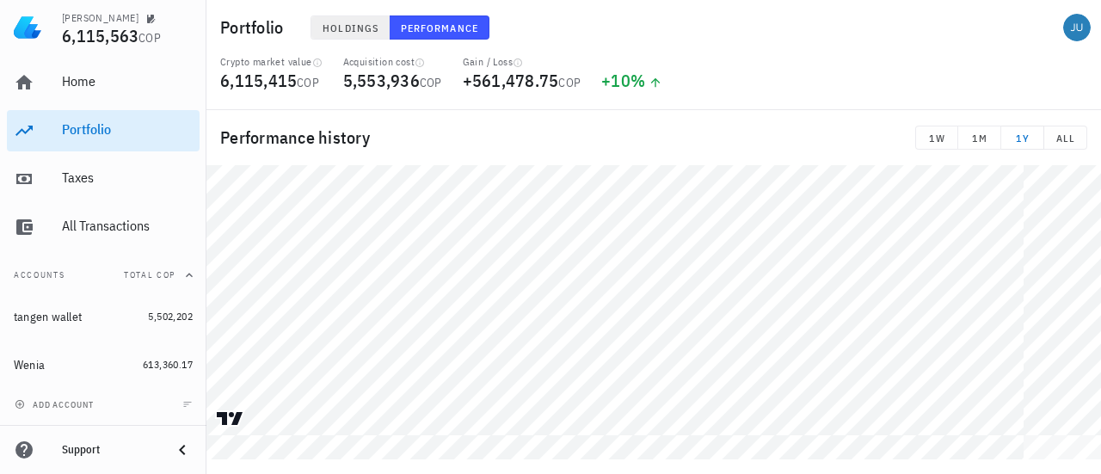 The height and width of the screenshot is (474, 1101). Describe the element at coordinates (936, 138) in the screenshot. I see `span: 1W` at that location.